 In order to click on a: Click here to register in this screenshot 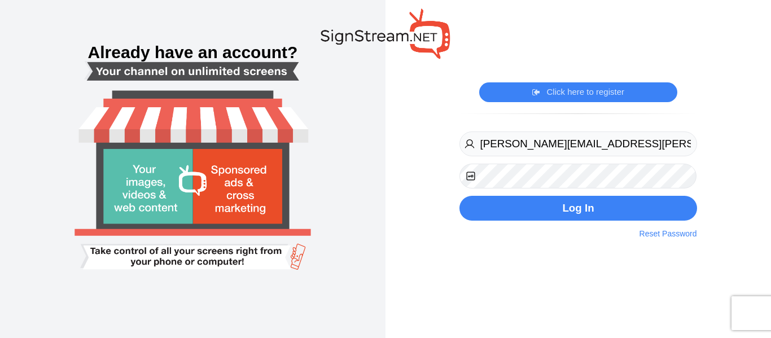, I will do `click(578, 92)`.